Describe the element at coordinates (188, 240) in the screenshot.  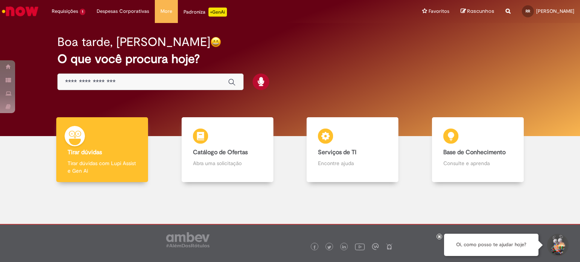
I see `img: logo_footer_ambev_rotulo_gray.png` at that location.